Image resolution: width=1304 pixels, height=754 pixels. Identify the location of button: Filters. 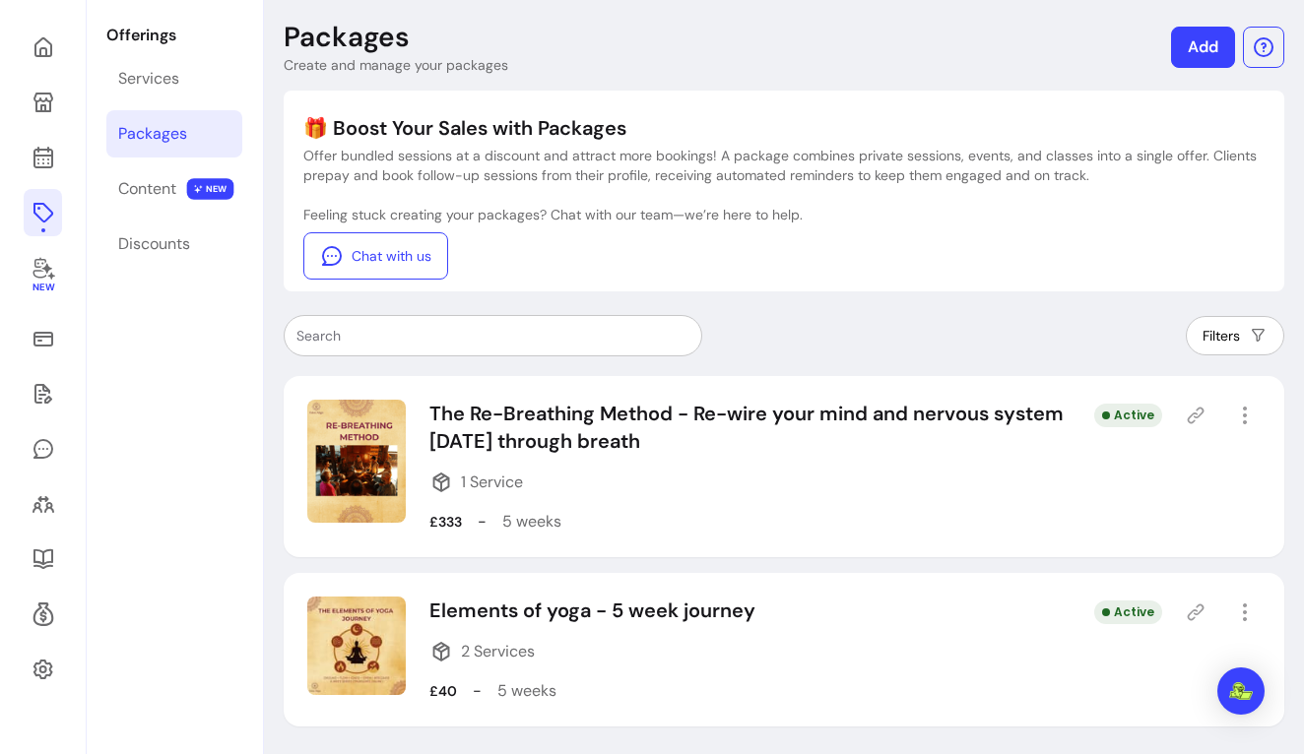
(1235, 336).